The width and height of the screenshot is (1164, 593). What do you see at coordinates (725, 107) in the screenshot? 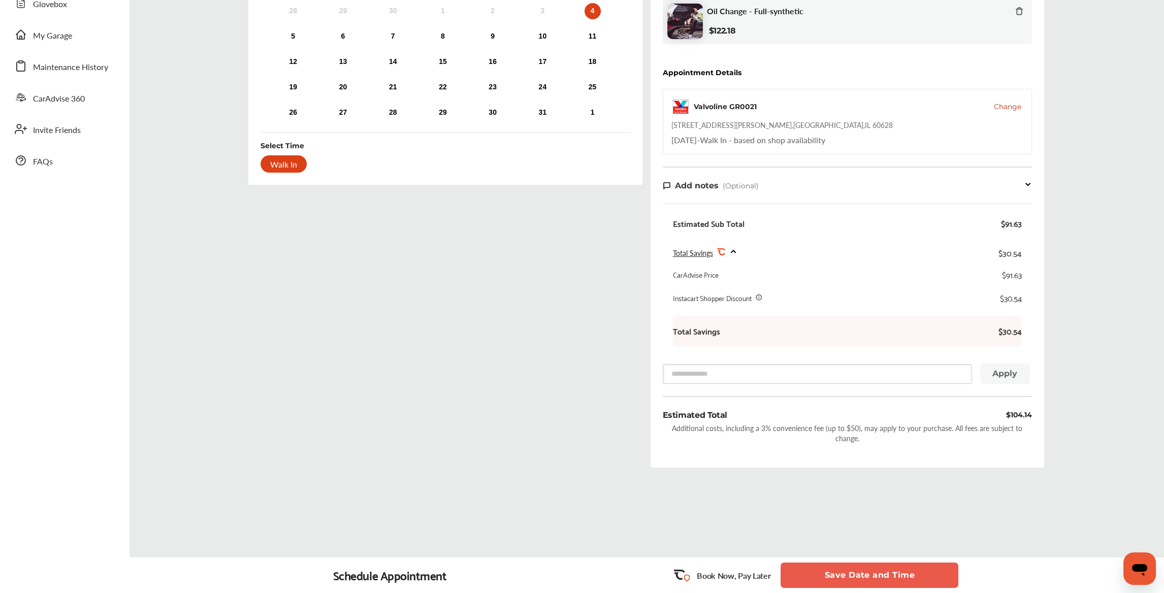
I see `div: Valvoline GR0021` at bounding box center [725, 107].